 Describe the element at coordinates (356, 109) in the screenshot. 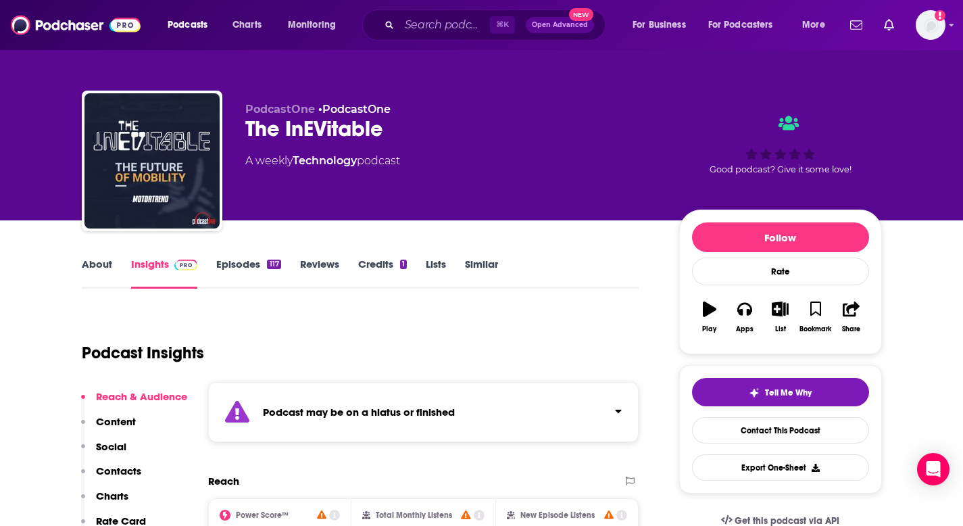

I see `a: PodcastOne` at that location.